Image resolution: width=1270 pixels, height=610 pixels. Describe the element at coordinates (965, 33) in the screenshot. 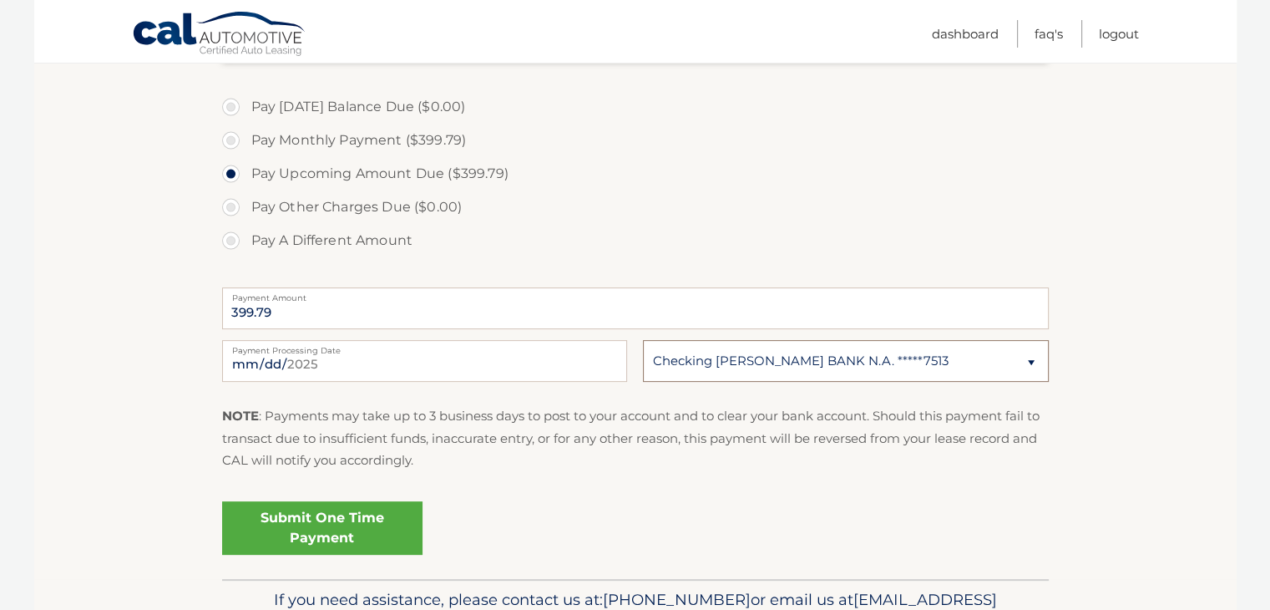

I see `a: Dashboard` at that location.